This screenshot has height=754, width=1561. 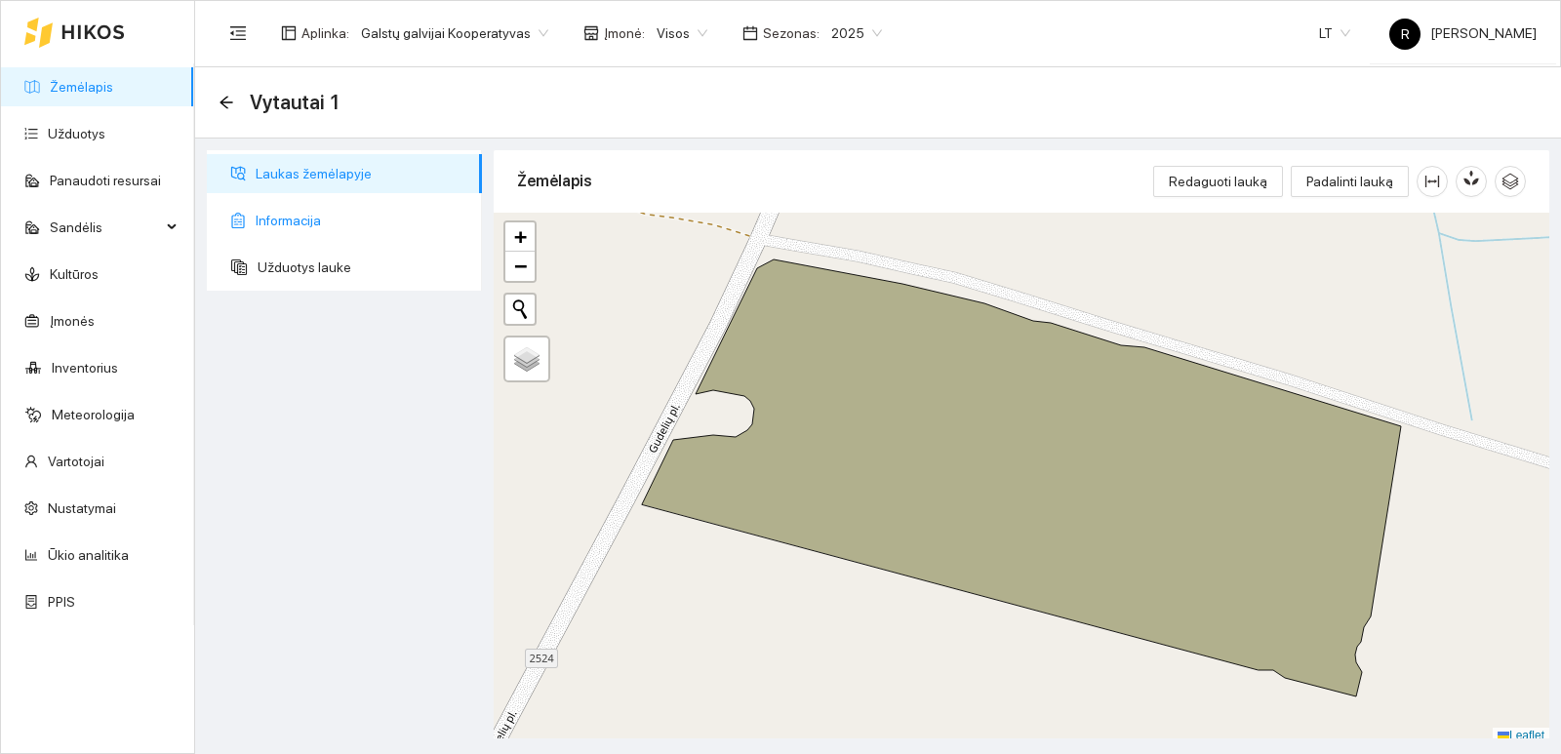 What do you see at coordinates (1521, 736) in the screenshot?
I see `a: Leaflet` at bounding box center [1521, 736].